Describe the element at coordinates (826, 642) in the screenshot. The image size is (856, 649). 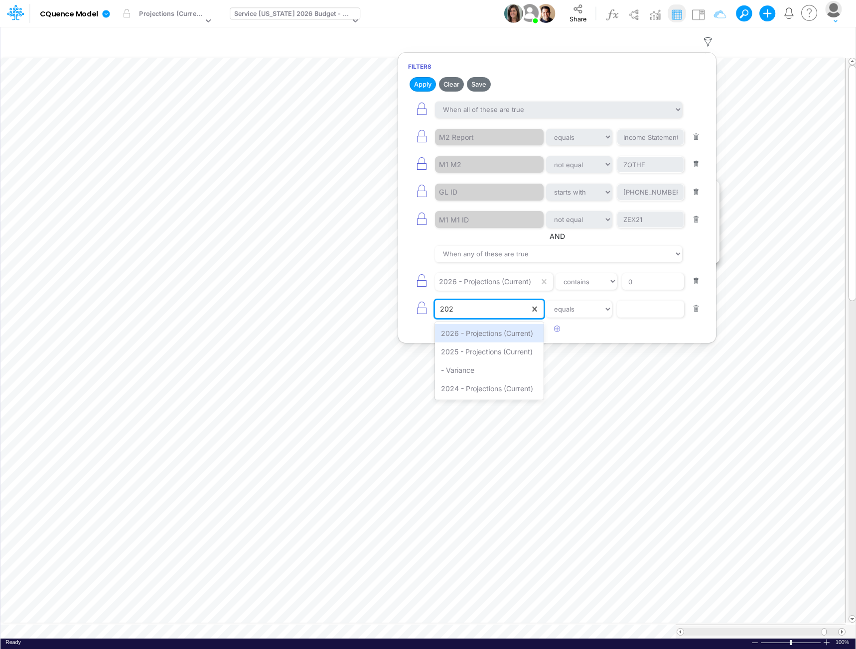
I see `div: Zoom In` at that location.